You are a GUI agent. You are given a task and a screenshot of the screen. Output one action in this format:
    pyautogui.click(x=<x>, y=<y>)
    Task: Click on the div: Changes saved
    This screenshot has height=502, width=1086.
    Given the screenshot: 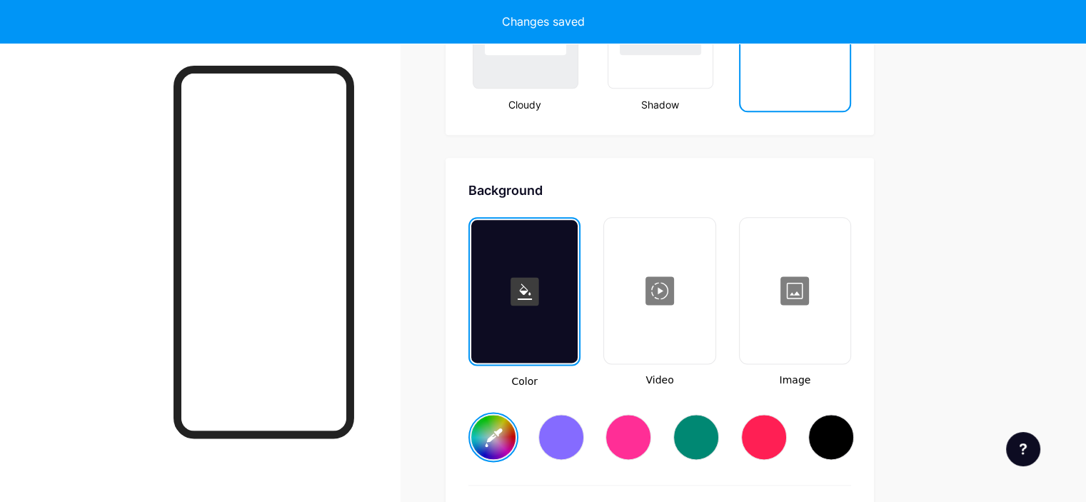 What is the action you would take?
    pyautogui.click(x=543, y=21)
    